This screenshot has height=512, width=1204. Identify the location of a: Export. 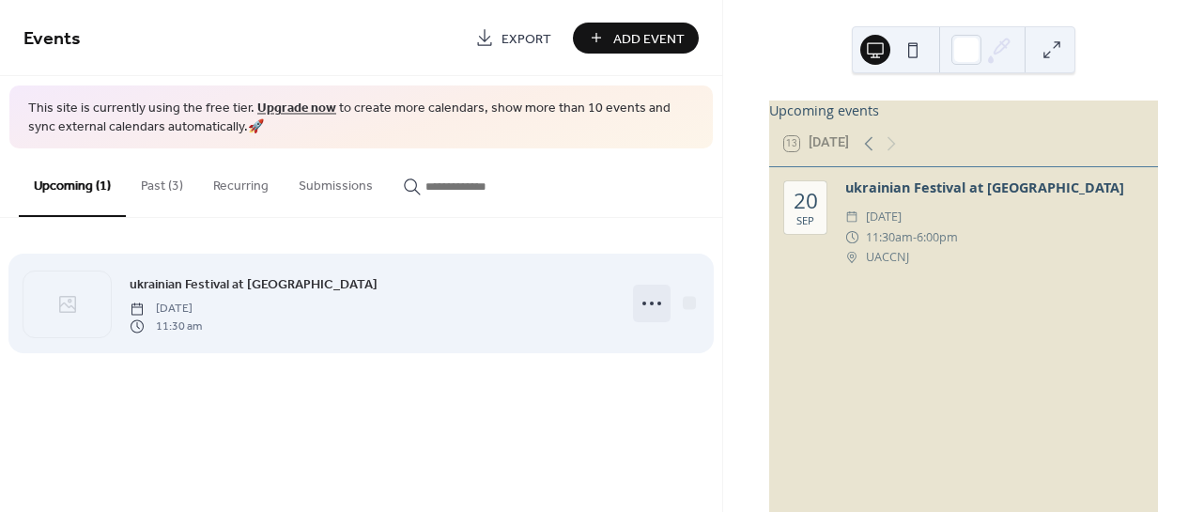
(513, 38).